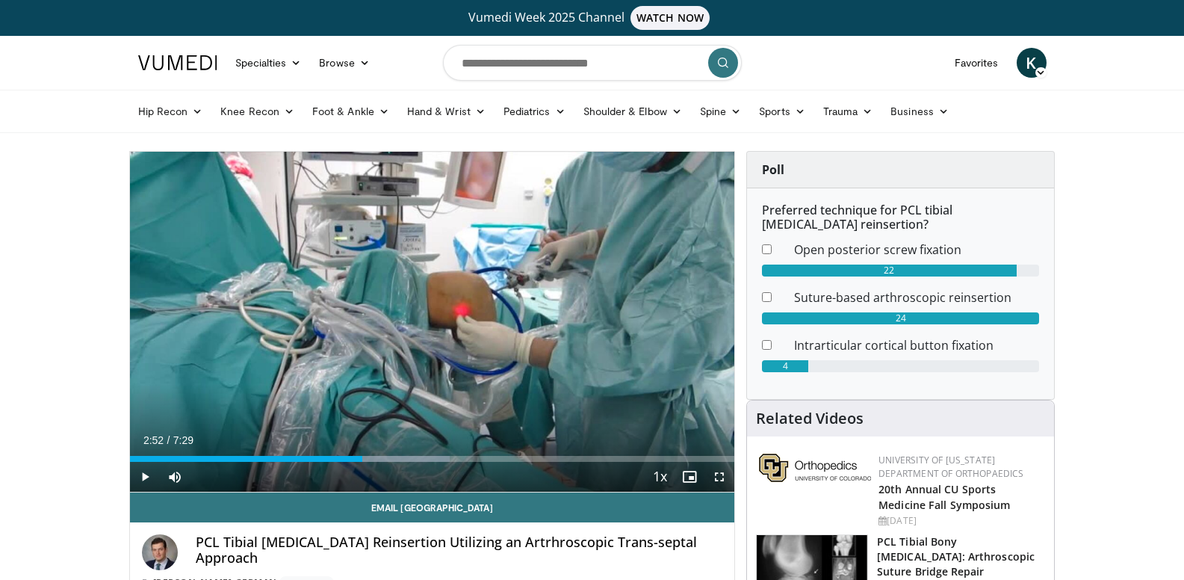  Describe the element at coordinates (160, 552) in the screenshot. I see `img: Avatar` at that location.